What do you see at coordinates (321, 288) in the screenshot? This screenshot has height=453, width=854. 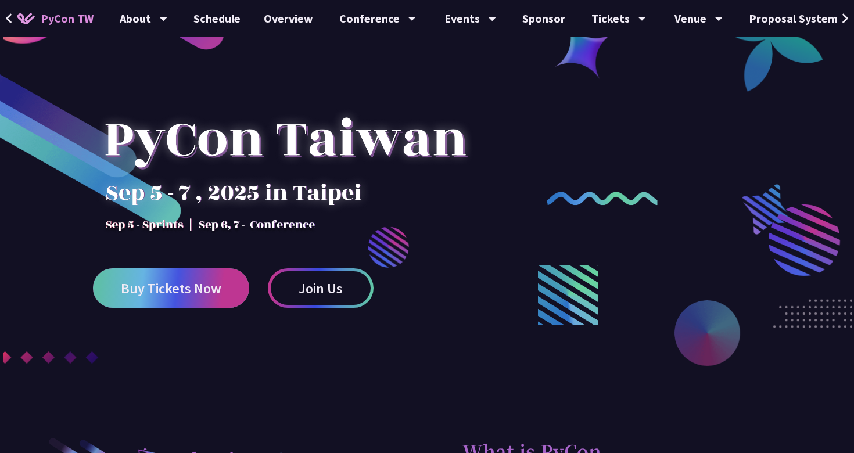 I see `button: Join Us` at bounding box center [321, 288].